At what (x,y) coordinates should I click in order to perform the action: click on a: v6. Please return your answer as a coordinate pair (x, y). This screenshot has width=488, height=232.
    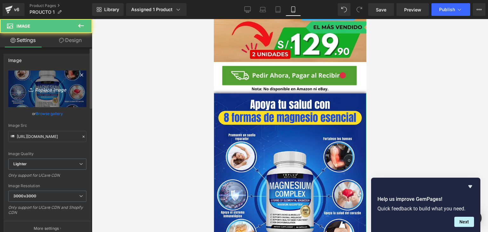
    Looking at the image, I should click on (13, 10).